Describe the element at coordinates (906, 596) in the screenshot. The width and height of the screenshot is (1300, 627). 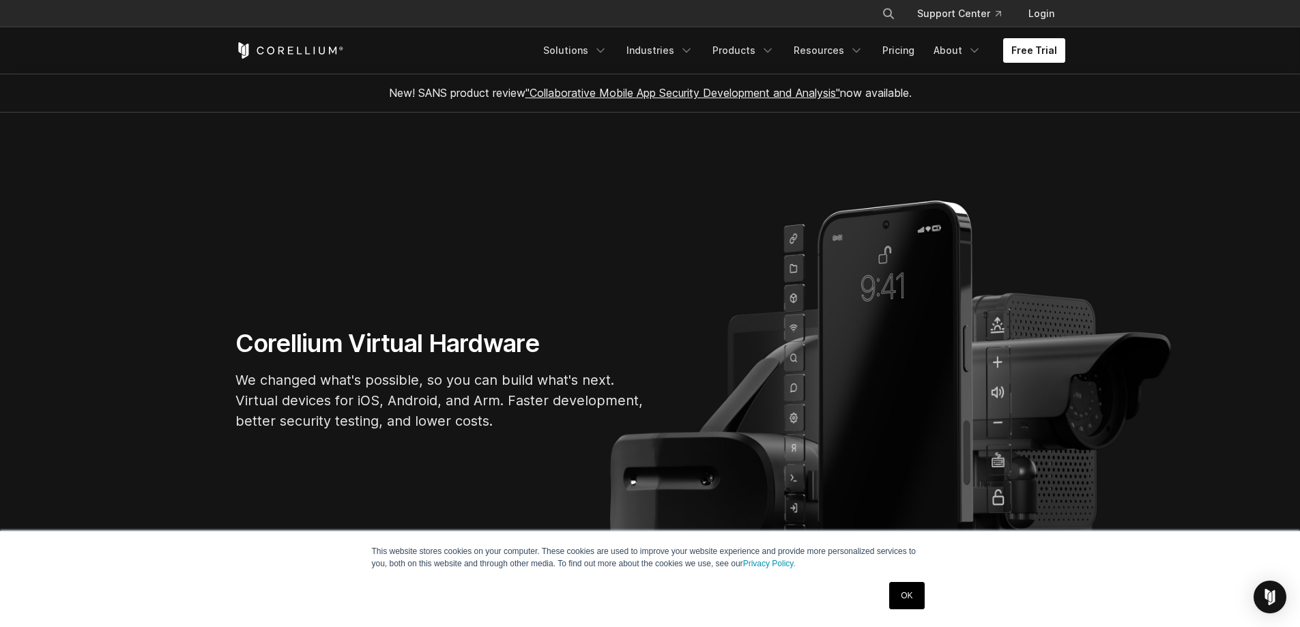
I see `a: OK` at that location.